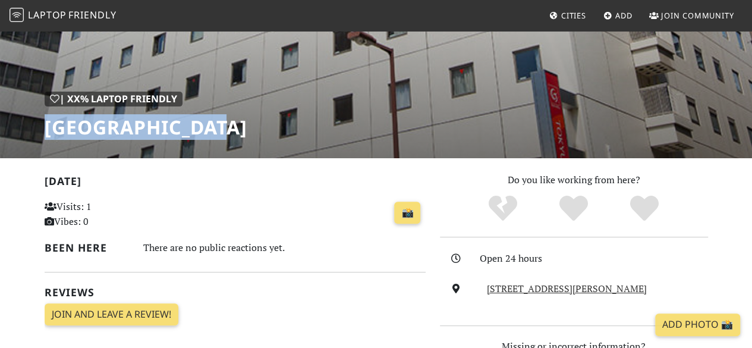  What do you see at coordinates (568, 15) in the screenshot?
I see `a: Cities` at bounding box center [568, 15].